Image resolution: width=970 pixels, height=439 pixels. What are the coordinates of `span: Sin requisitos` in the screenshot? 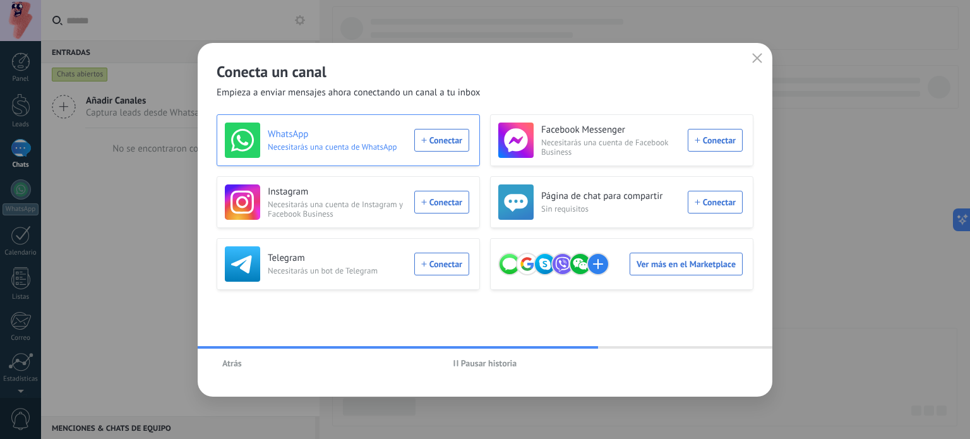 It's located at (610, 208).